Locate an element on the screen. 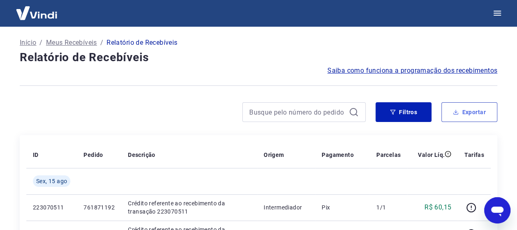 The image size is (517, 230). p: Parcelas is located at coordinates (388, 155).